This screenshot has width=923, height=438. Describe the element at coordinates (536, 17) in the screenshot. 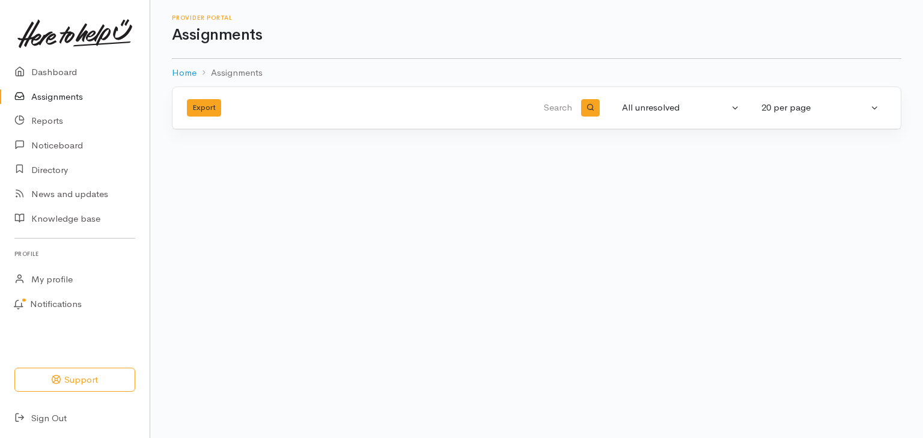

I see `h6: Provider Portal` at that location.